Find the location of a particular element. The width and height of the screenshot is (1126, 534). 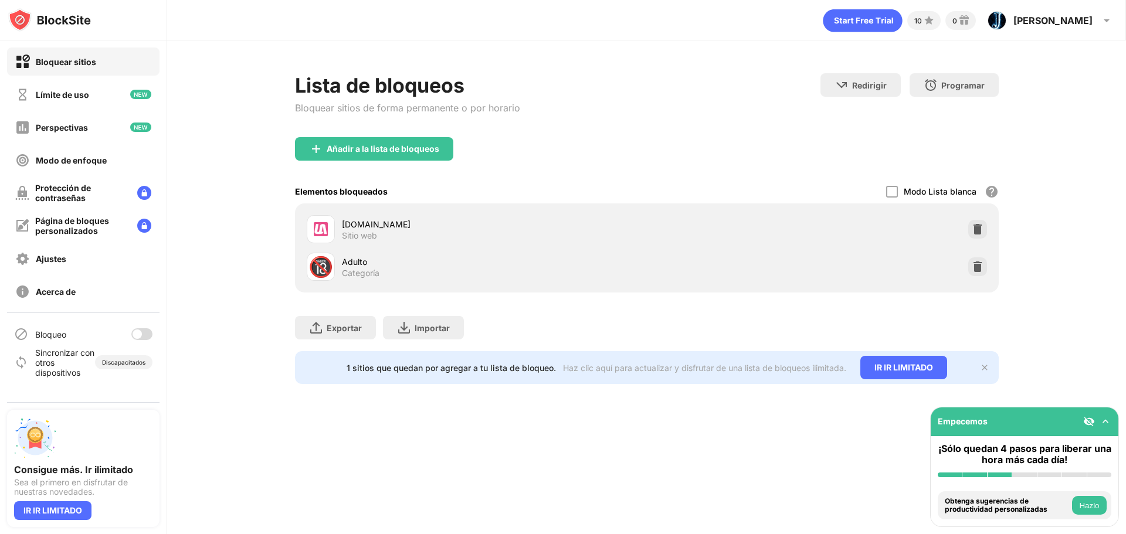

font: Bloquear sitios de forma permanente o por horario is located at coordinates (408, 108).